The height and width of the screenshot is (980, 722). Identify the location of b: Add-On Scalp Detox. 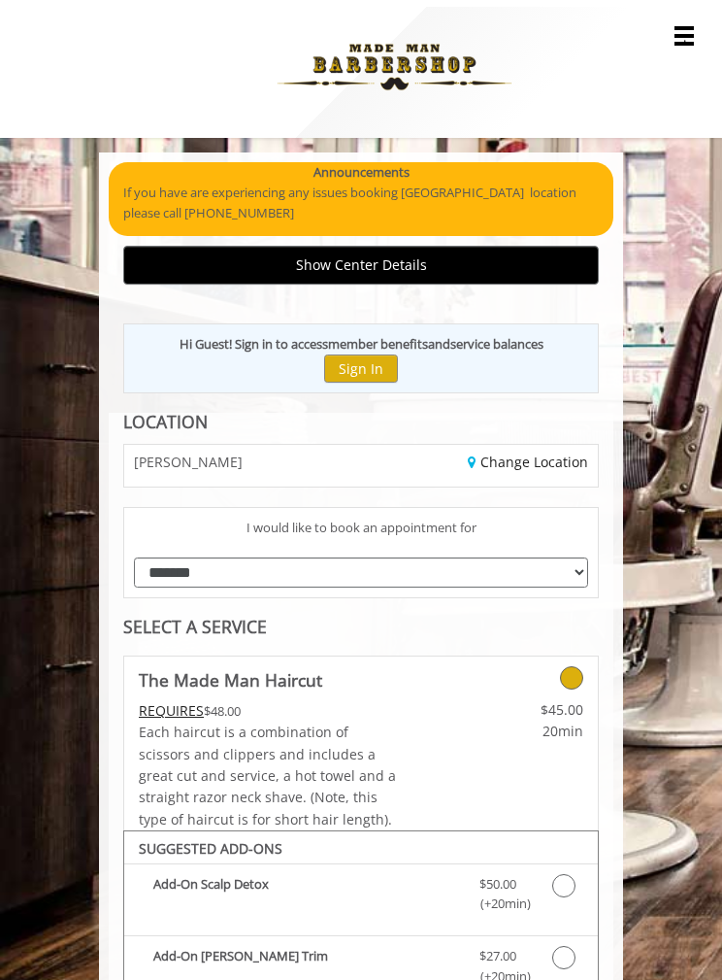
(298, 887).